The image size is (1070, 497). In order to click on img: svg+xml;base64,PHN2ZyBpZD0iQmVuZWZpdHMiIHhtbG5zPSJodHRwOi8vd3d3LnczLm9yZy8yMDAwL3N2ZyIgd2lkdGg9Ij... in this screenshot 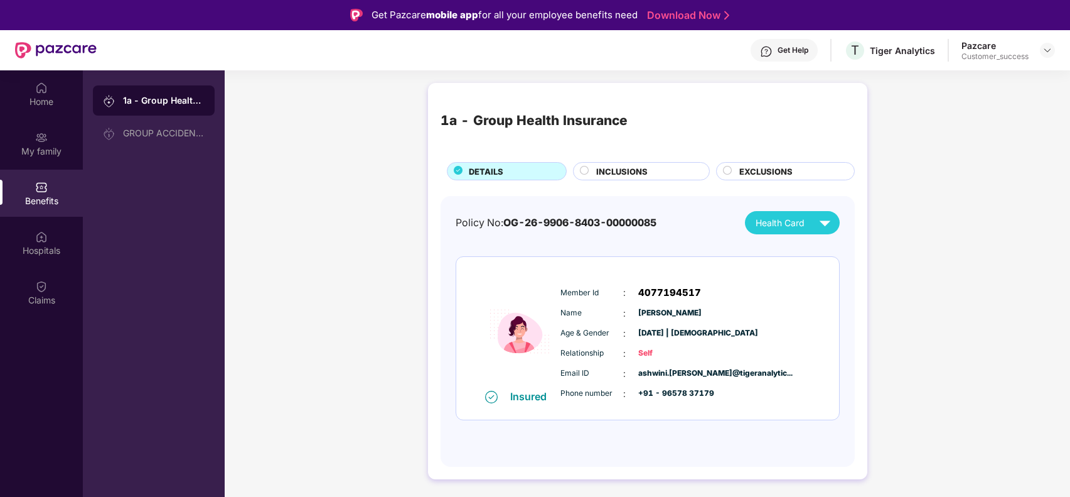, I will do `click(41, 187)`.